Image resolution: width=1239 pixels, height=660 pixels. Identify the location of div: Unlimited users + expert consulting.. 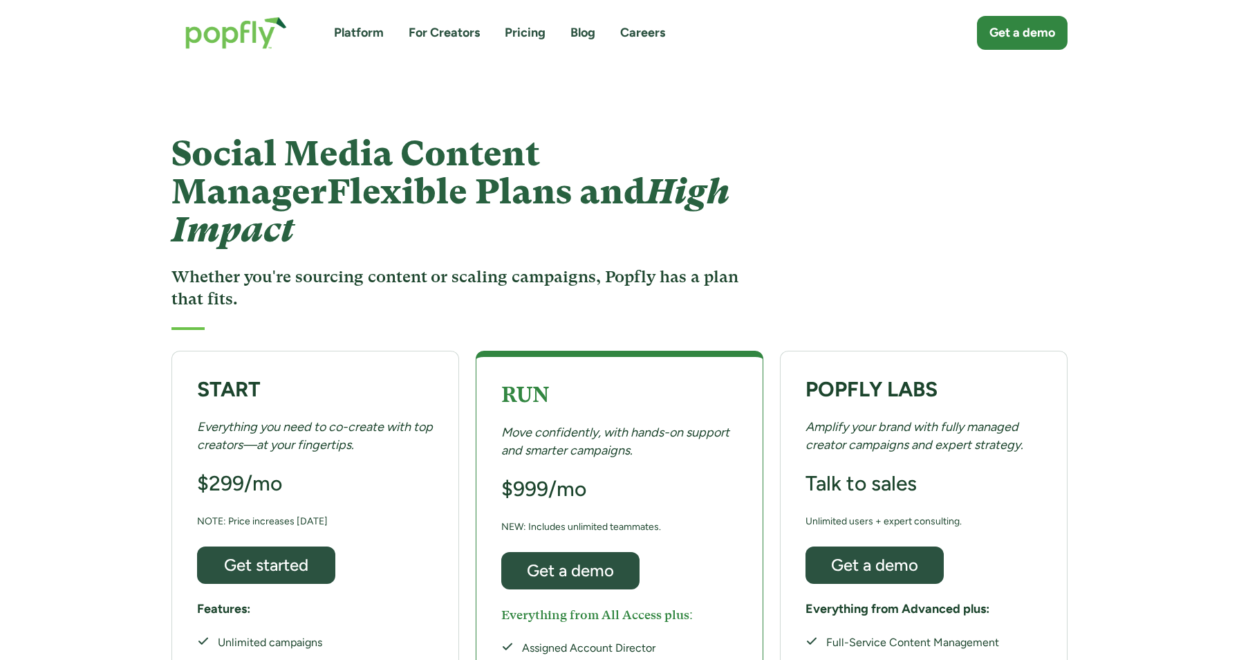
(884, 521).